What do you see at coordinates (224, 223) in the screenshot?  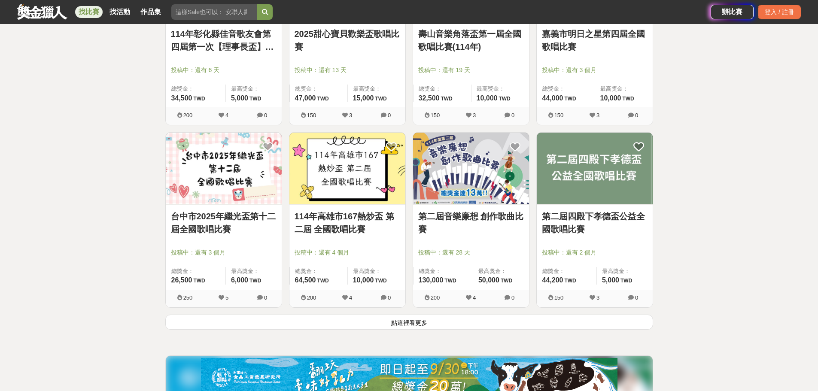 I see `a: 台中市2025年繼光盃第十二屆全國歌唱比賽` at bounding box center [224, 223].